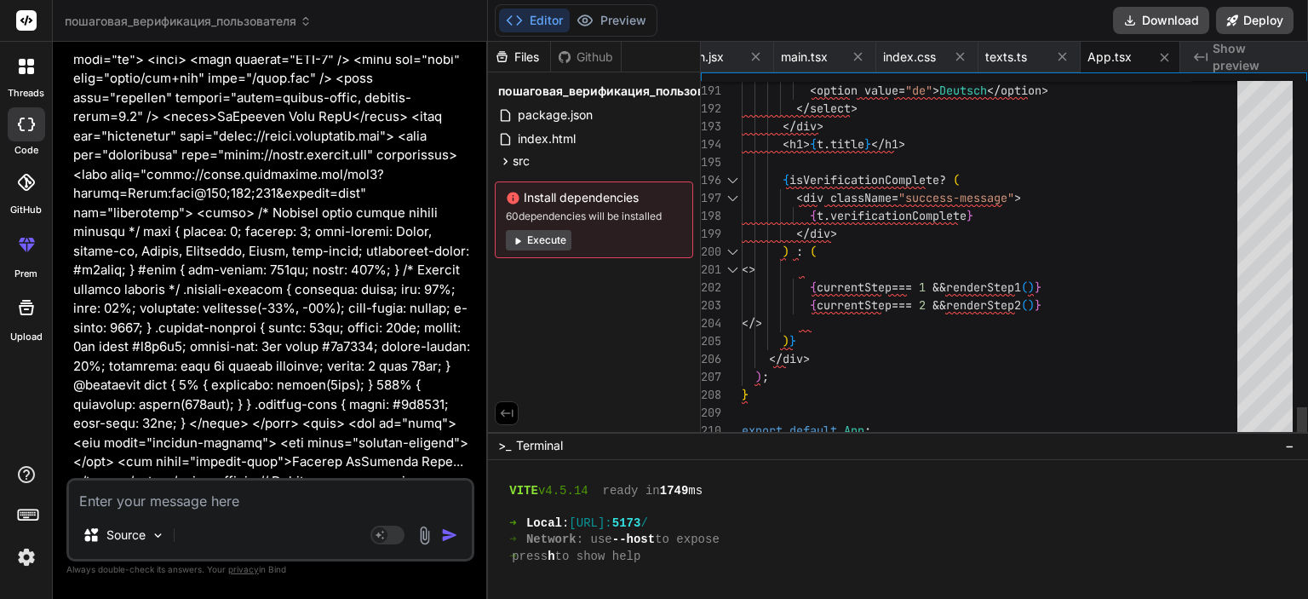  What do you see at coordinates (710, 251) in the screenshot?
I see `div: 200` at bounding box center [710, 251].